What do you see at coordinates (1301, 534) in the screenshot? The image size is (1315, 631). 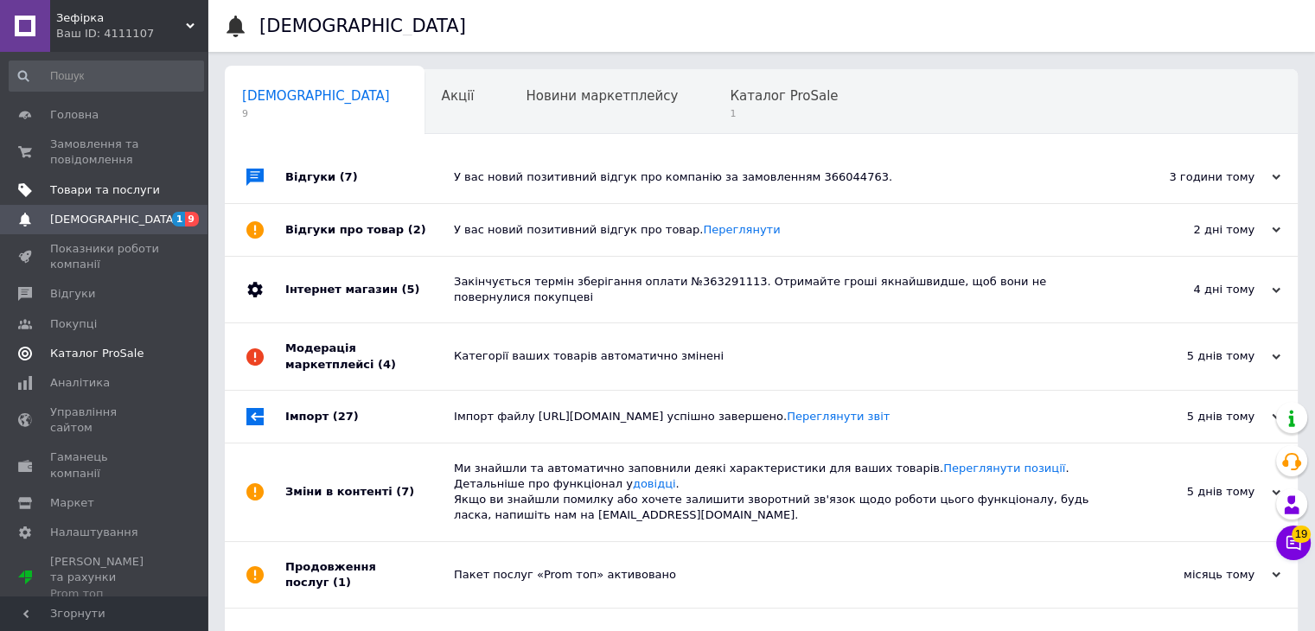 I see `span: 19` at bounding box center [1301, 534].